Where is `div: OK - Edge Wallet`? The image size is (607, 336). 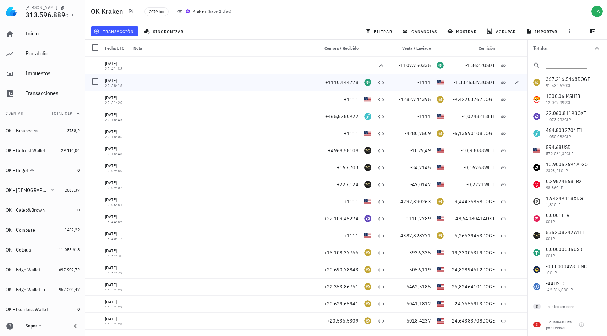
div: OK - Edge Wallet is located at coordinates (23, 270).